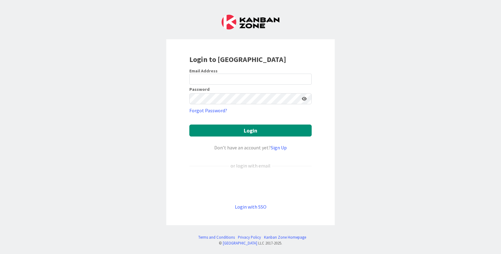 Image resolution: width=501 pixels, height=254 pixels. What do you see at coordinates (203, 71) in the screenshot?
I see `label: Email Address` at bounding box center [203, 71].